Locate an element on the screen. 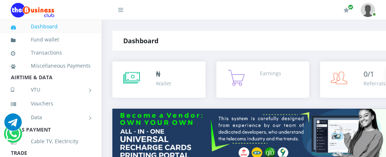 The image size is (386, 157). strong: Dashboard is located at coordinates (141, 41).